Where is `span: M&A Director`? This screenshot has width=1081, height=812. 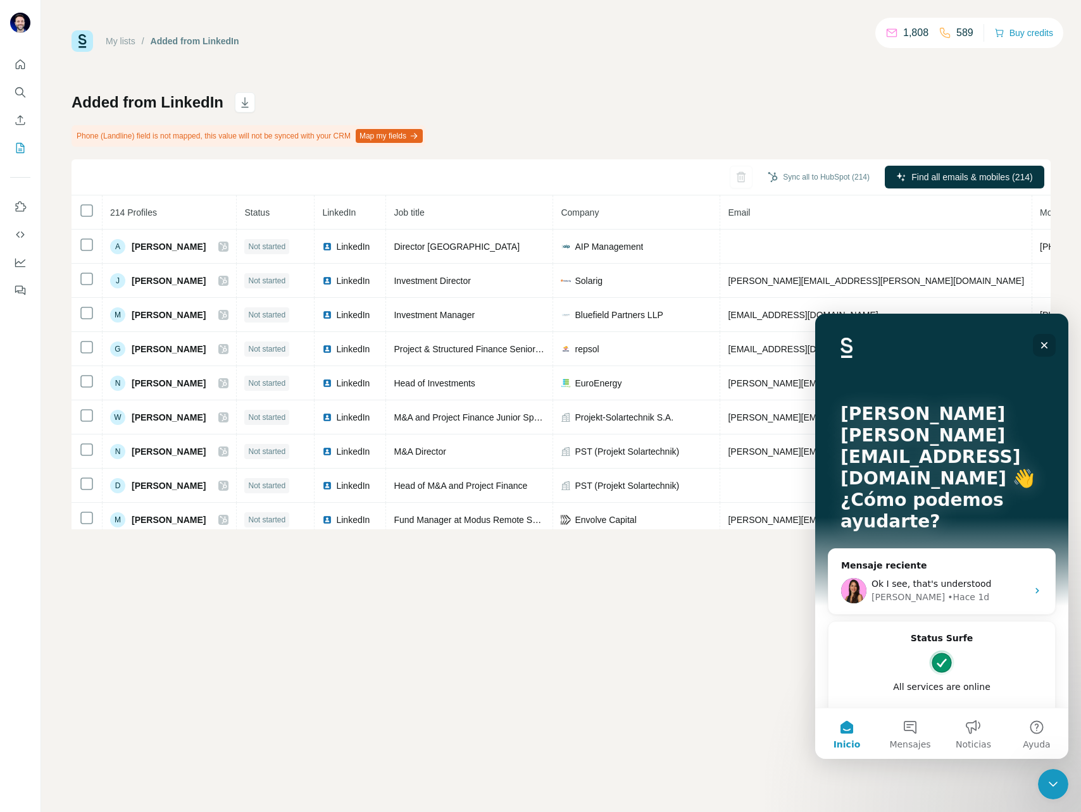
span: M&A Director is located at coordinates (420, 452).